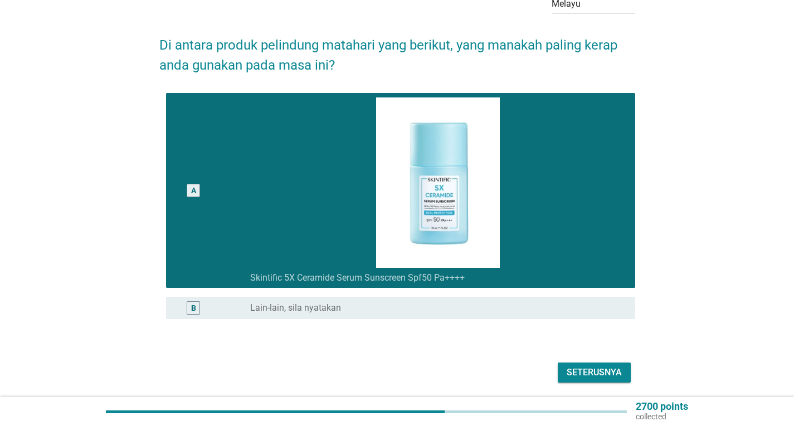 The width and height of the screenshot is (794, 426). What do you see at coordinates (193, 190) in the screenshot?
I see `div: A` at bounding box center [193, 190].